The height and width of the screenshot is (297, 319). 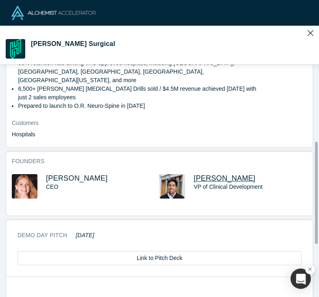 I want to click on span: CEO, so click(x=52, y=187).